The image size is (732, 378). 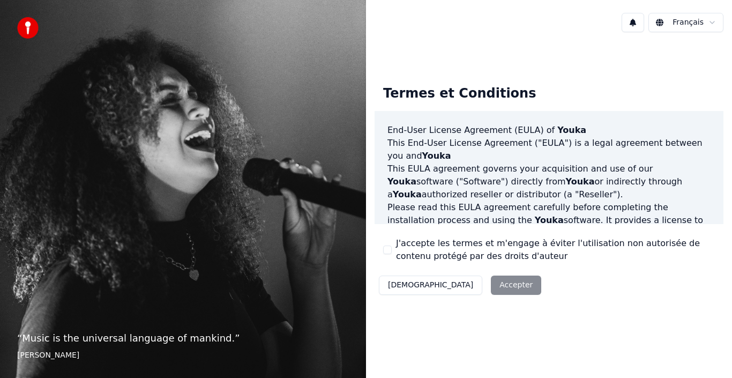 I want to click on p: “ Music is the universal language of mankind. ”, so click(x=183, y=338).